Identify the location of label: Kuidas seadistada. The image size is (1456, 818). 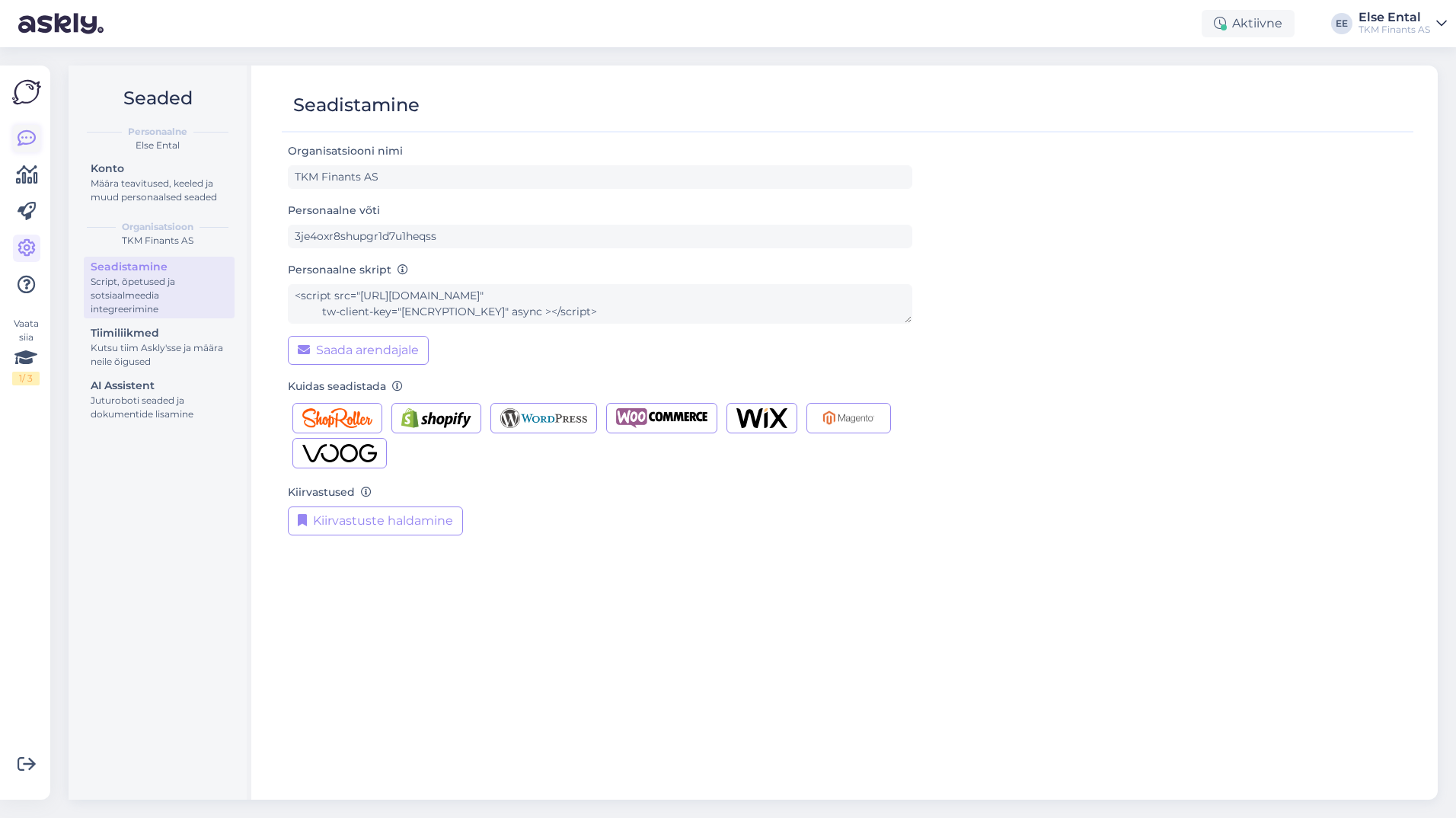
(345, 386).